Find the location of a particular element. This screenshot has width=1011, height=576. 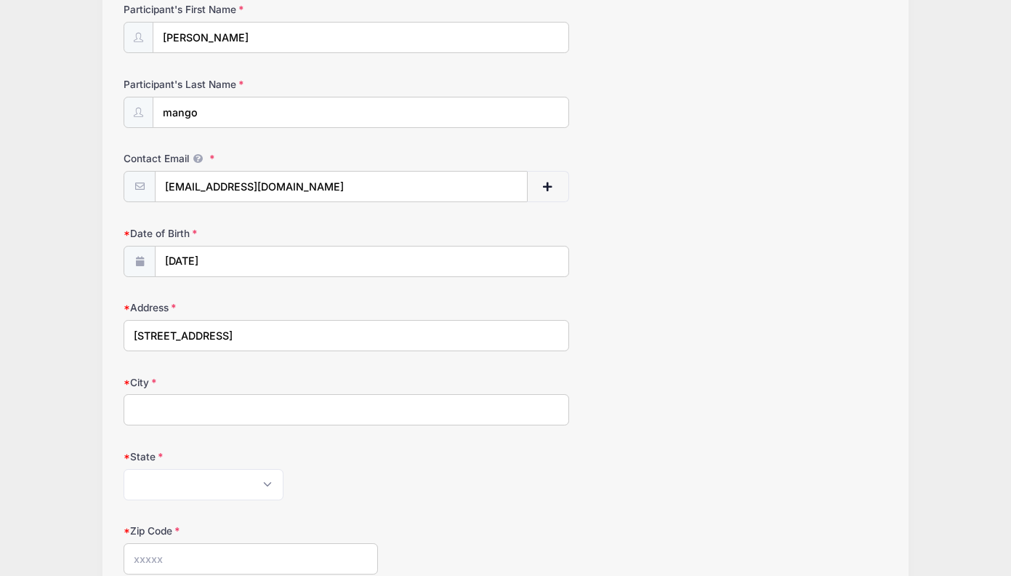

input: mm/dd/yyyy is located at coordinates (362, 261).